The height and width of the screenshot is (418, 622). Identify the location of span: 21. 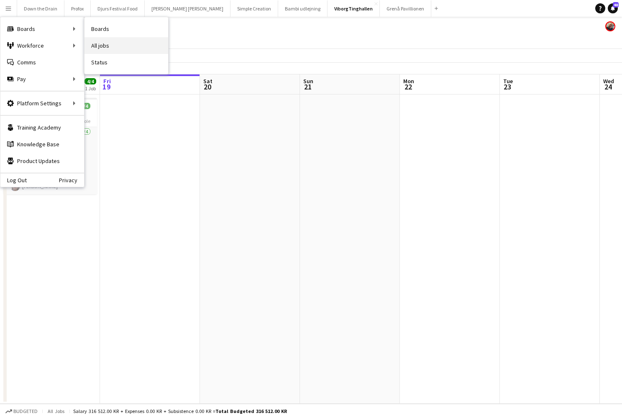
(307, 87).